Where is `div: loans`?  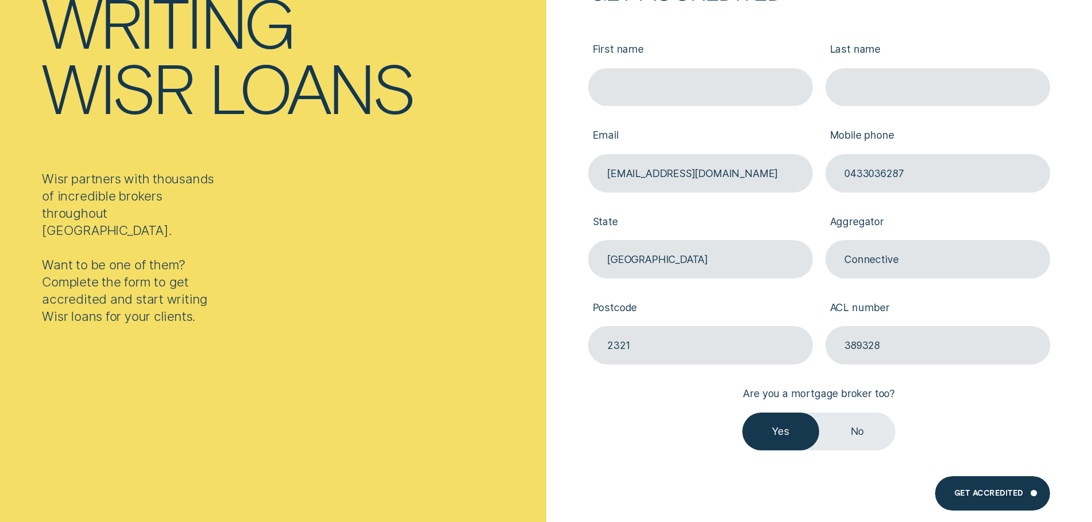
div: loans is located at coordinates (311, 87).